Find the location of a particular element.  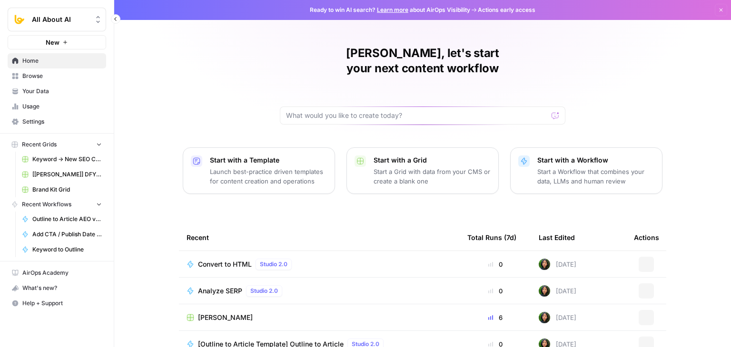

button: What's new? is located at coordinates (57, 288).